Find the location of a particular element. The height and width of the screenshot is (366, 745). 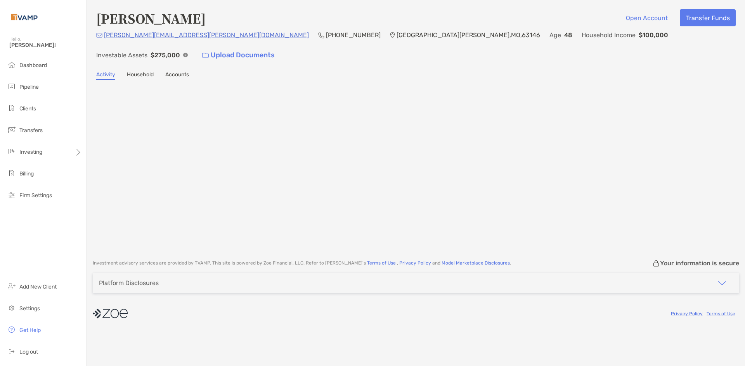

p: Investment advisory services are provided by TVAMP . This site is powered by Zoe Financial, LLC. ... is located at coordinates (302, 263).